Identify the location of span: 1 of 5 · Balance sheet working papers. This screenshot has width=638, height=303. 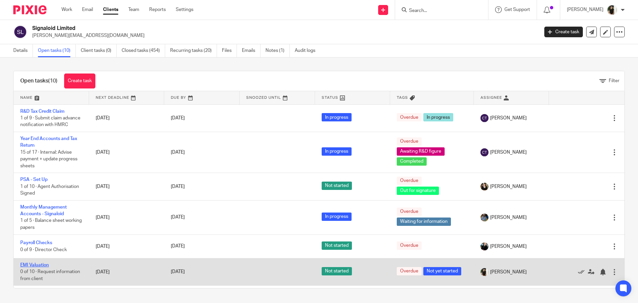
(51, 224).